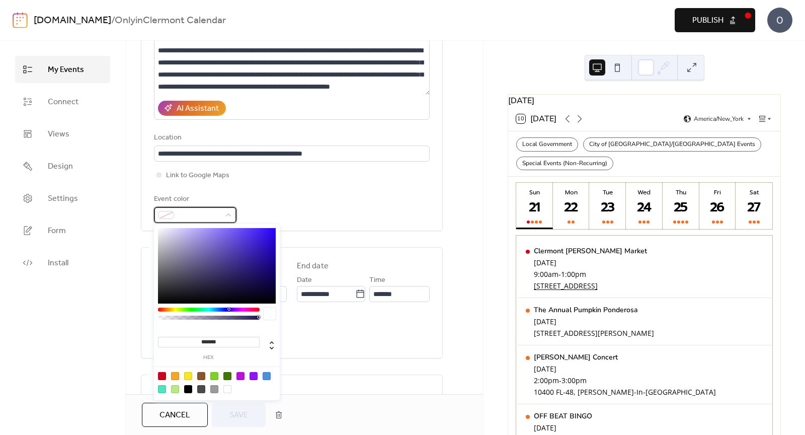 Image resolution: width=805 pixels, height=435 pixels. What do you see at coordinates (644, 207) in the screenshot?
I see `div: 24` at bounding box center [644, 207].